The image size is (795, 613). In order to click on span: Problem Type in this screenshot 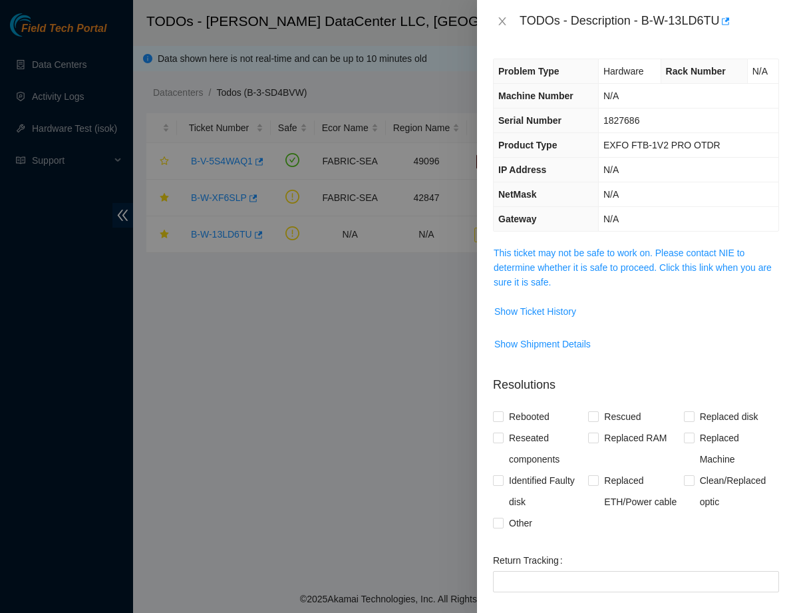, I will do `click(529, 71)`.